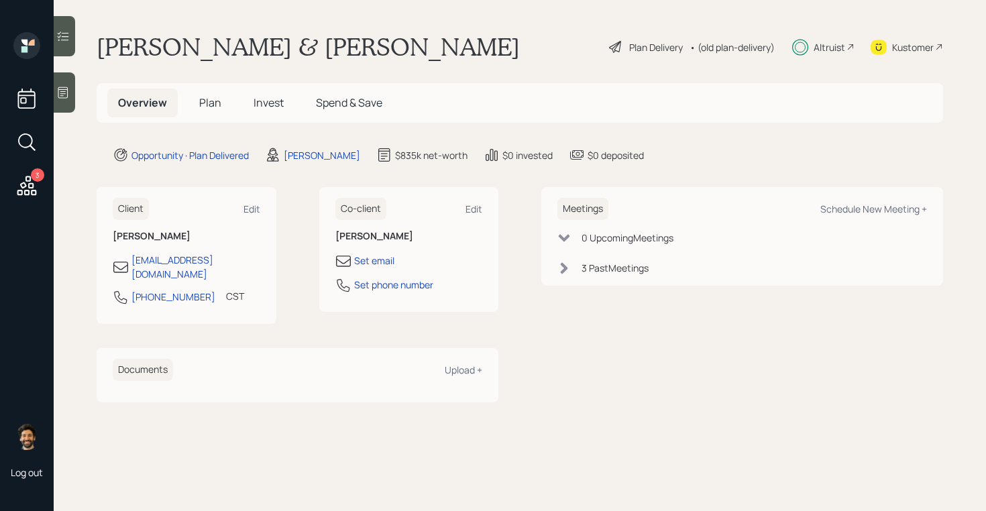 The image size is (986, 511). Describe the element at coordinates (268, 103) in the screenshot. I see `span: Invest` at that location.